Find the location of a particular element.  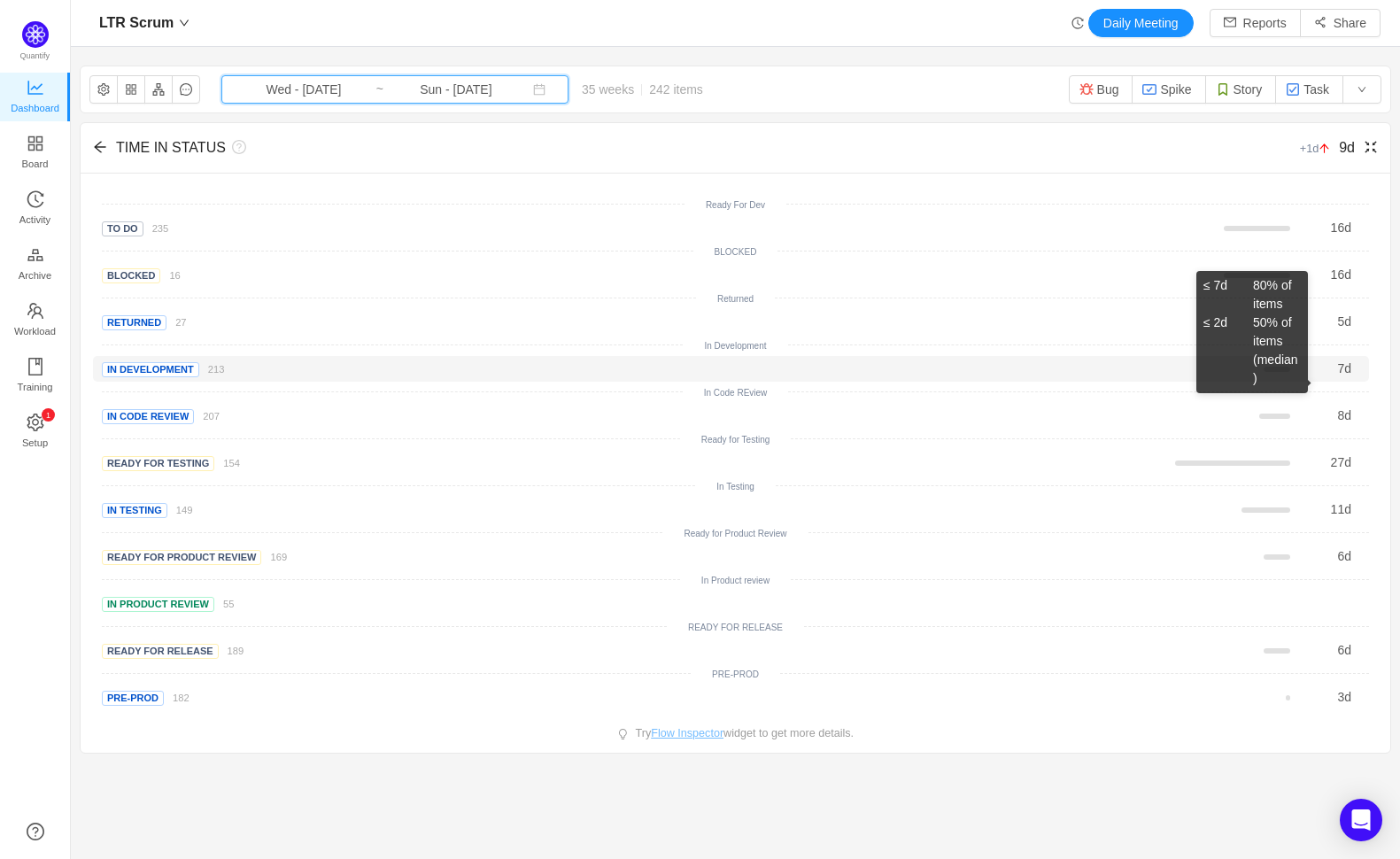

a: Archive is located at coordinates (36, 265).